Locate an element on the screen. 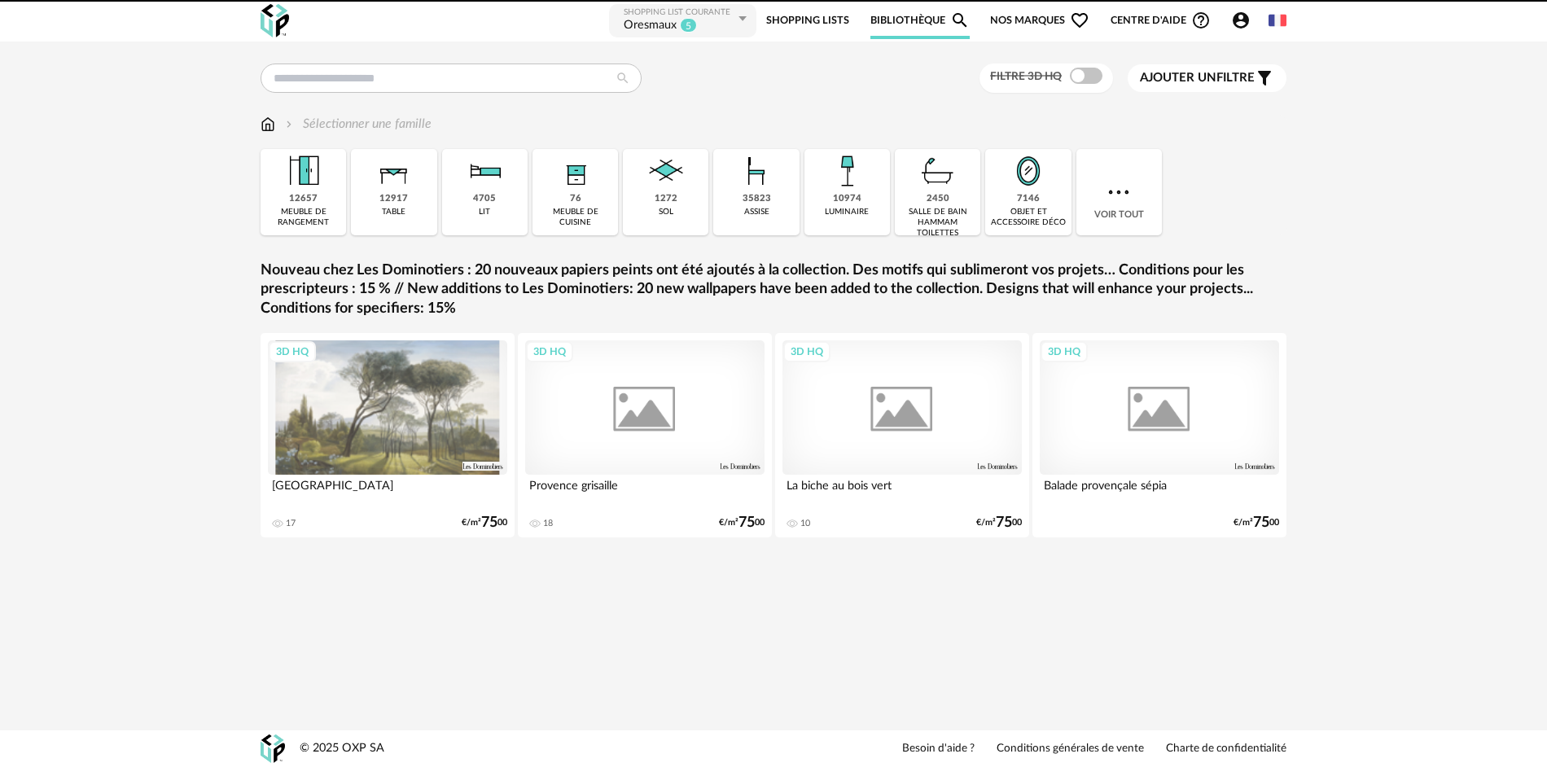  img: Rangement.png is located at coordinates (576, 171).